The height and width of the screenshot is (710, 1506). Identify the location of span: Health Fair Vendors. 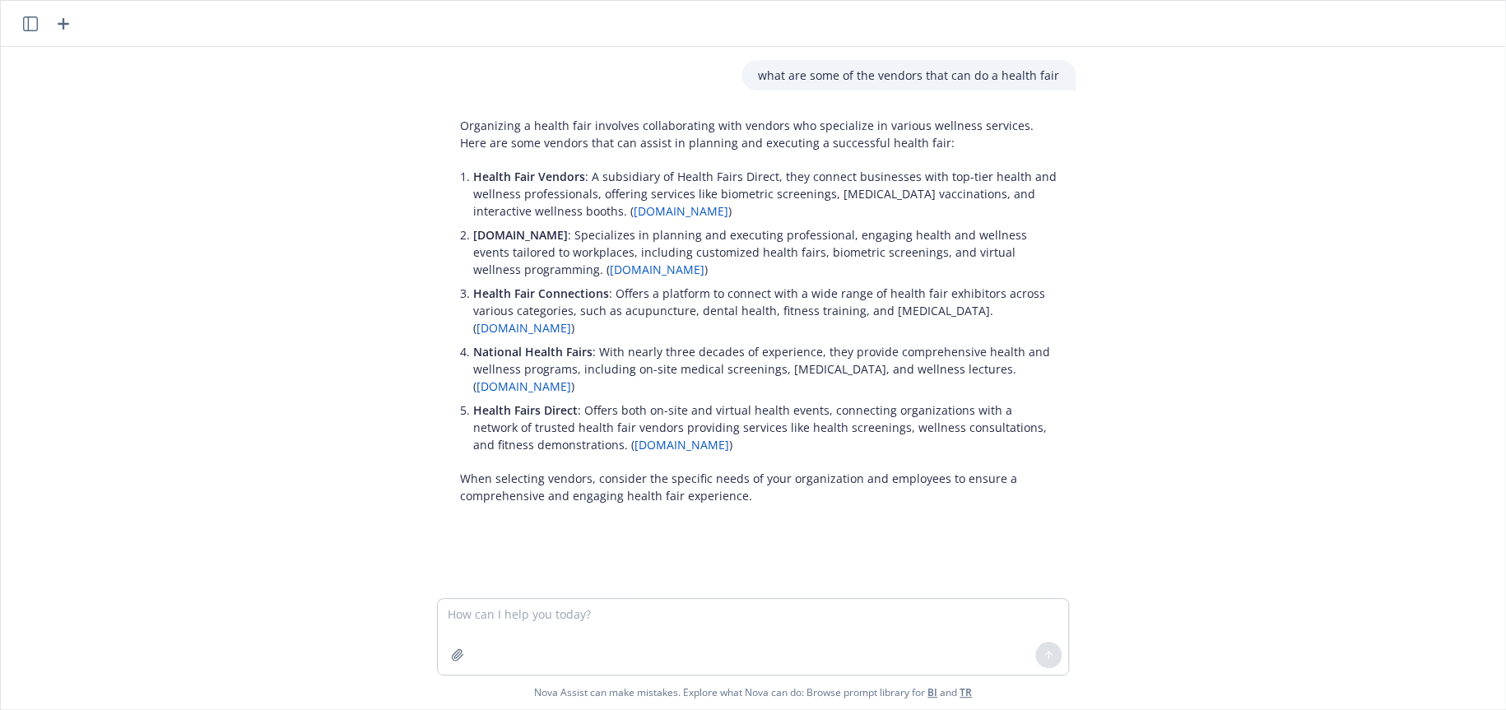
(529, 176).